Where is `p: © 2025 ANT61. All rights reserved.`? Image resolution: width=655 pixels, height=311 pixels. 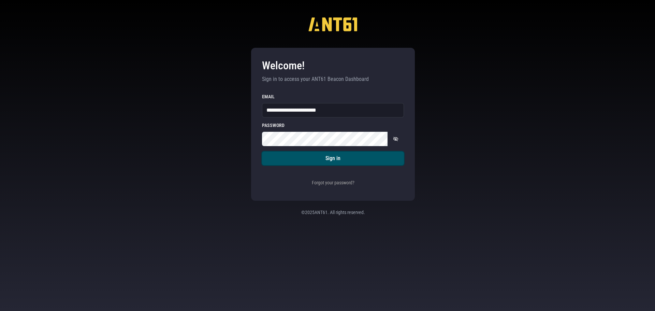
p: © 2025 ANT61. All rights reserved. is located at coordinates (333, 212).